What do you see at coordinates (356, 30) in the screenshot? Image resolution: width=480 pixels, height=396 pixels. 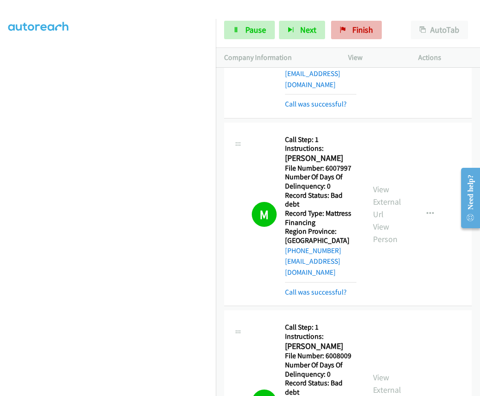 I see `a: Finish` at bounding box center [356, 30].